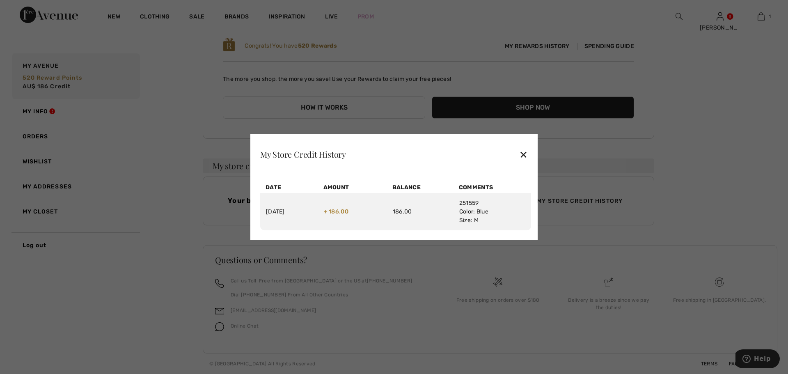  What do you see at coordinates (336, 211) in the screenshot?
I see `span: + 186.00` at bounding box center [336, 211].